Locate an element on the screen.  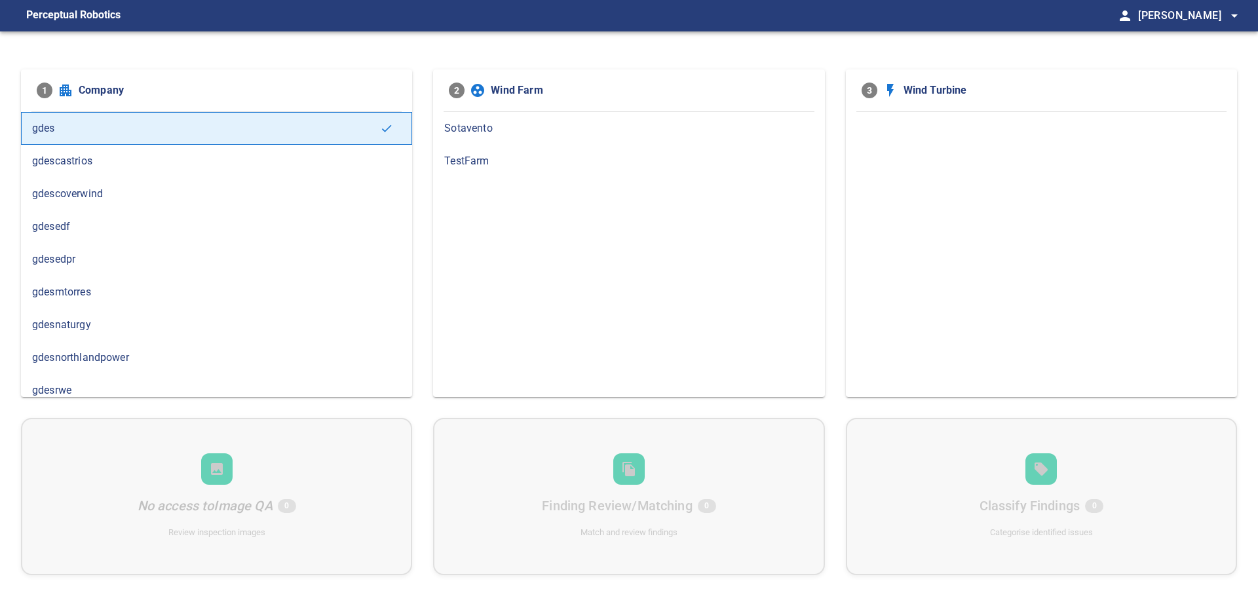
span: 1 is located at coordinates (45, 90).